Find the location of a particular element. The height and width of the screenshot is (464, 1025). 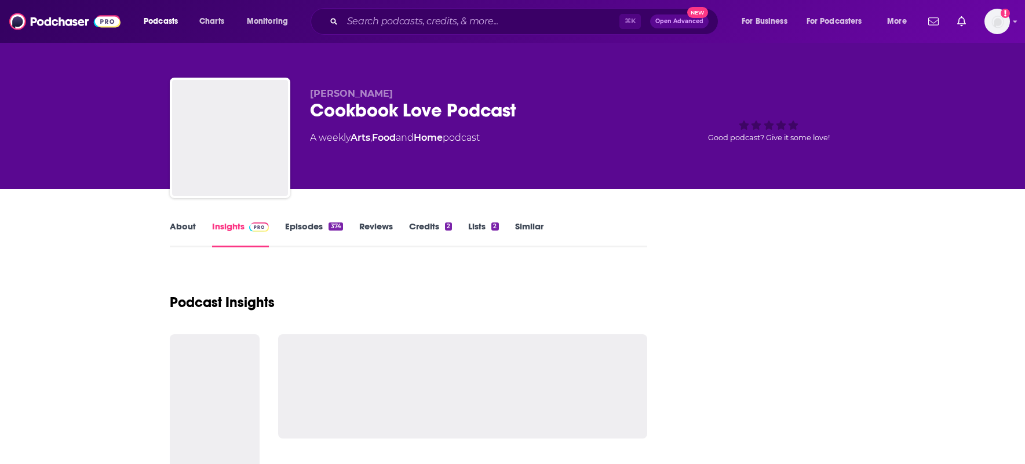

h1: Podcast Insights is located at coordinates (222, 302).